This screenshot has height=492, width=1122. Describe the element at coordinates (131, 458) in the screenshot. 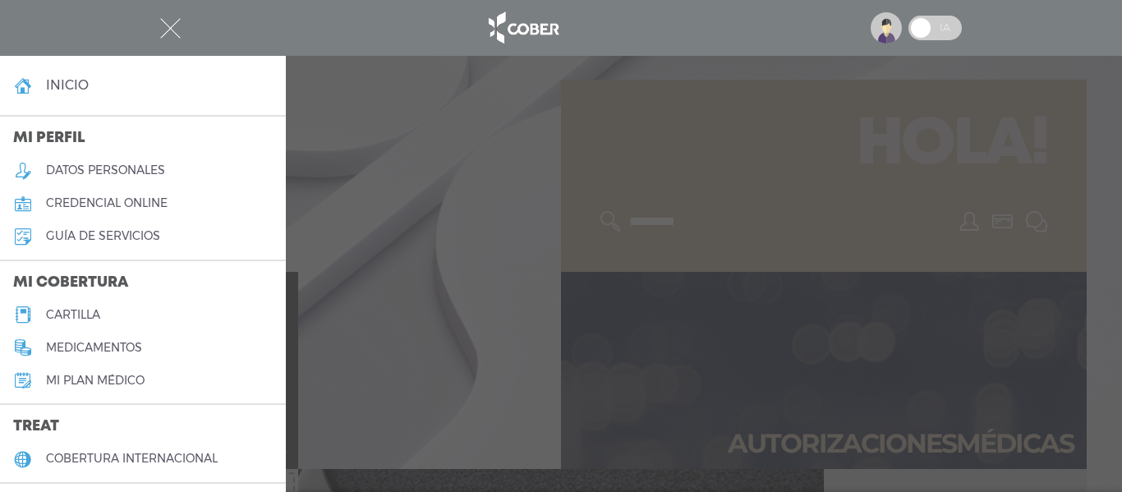

I see `h5: cobertura internacional` at that location.